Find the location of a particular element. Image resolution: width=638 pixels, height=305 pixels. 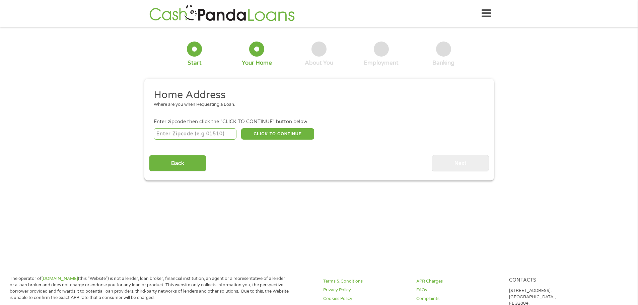

div: Banking is located at coordinates (443, 63).